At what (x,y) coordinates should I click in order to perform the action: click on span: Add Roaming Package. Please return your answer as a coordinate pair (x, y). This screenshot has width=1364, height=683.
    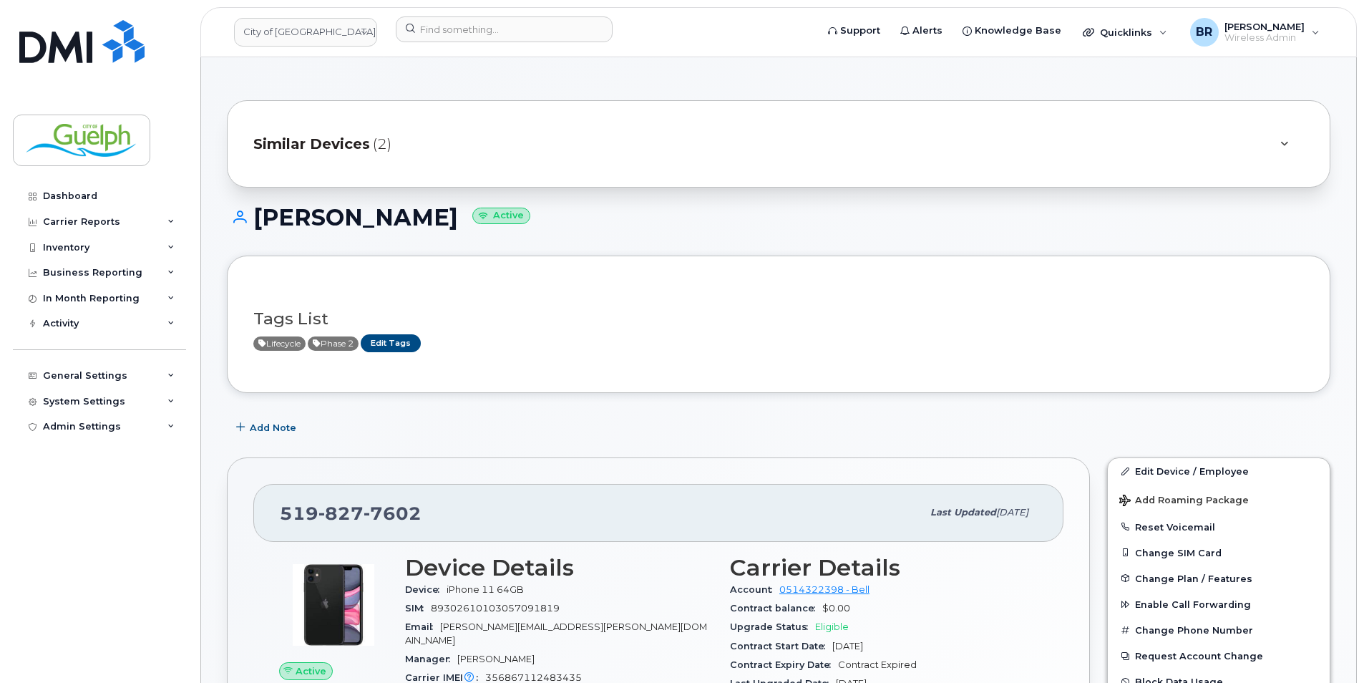
    Looking at the image, I should click on (1183, 501).